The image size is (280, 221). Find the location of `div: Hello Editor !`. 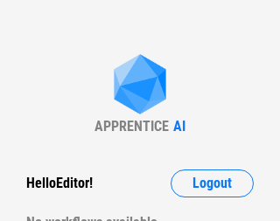

div: Hello Editor ! is located at coordinates (59, 184).